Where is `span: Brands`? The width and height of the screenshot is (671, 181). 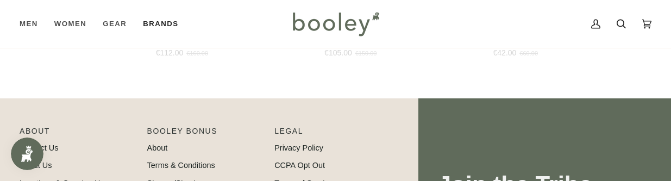 span: Brands is located at coordinates (160, 24).